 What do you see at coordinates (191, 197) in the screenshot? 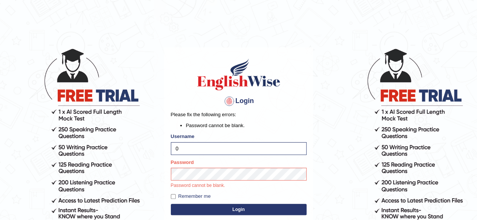
I see `label: Remember me` at bounding box center [191, 197].